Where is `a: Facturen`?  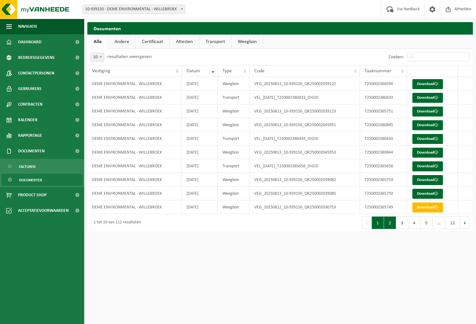 a: Facturen is located at coordinates (42, 166).